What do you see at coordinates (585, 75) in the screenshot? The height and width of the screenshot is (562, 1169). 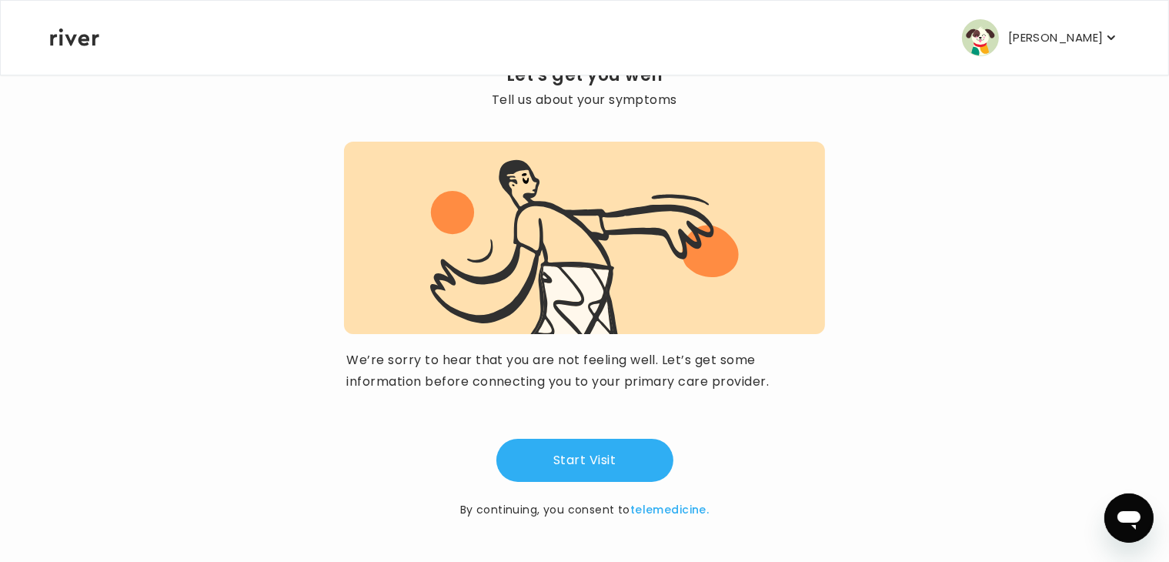 I see `h2: Let’s get you well` at bounding box center [585, 75].